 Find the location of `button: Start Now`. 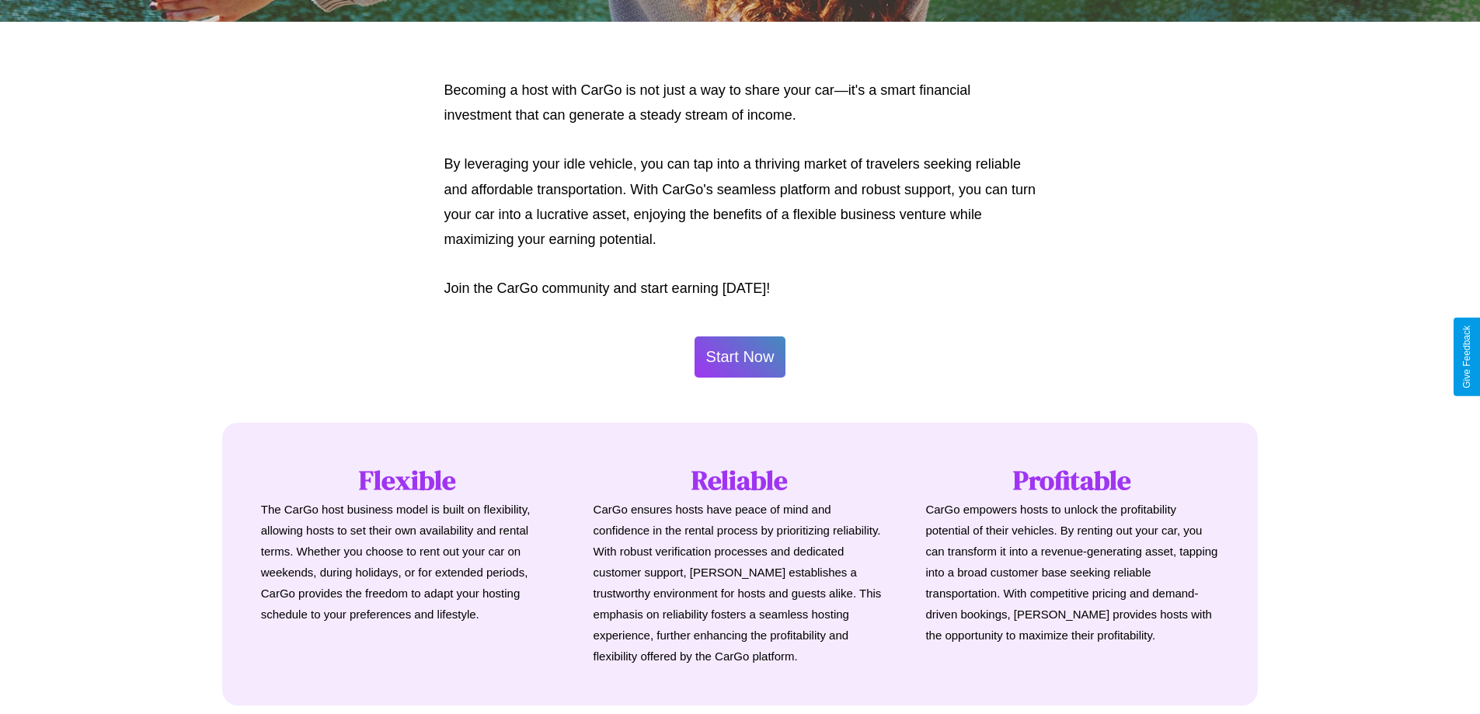

button: Start Now is located at coordinates (740, 357).